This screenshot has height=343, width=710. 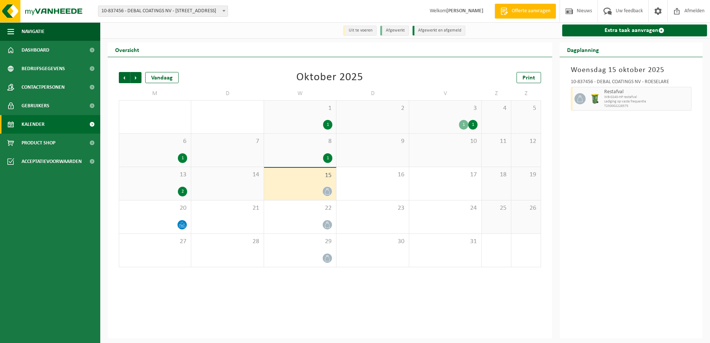 What do you see at coordinates (496, 108) in the screenshot?
I see `span: 4` at bounding box center [496, 108].